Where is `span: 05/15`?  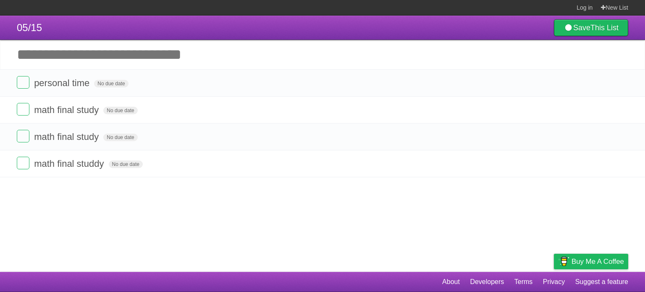 span: 05/15 is located at coordinates (29, 27).